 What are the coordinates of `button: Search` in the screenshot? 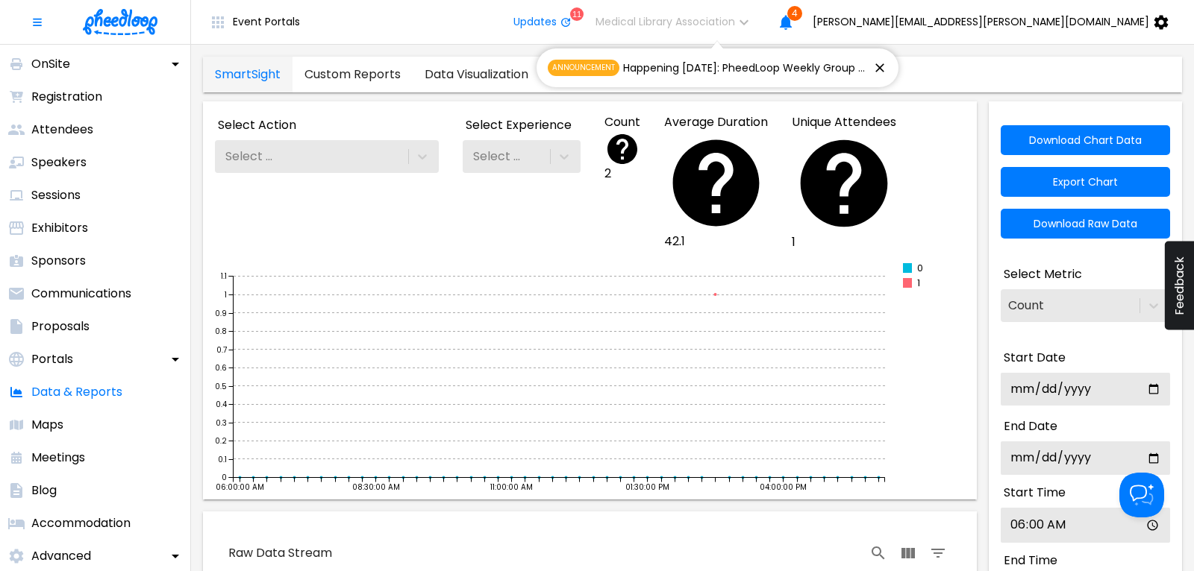 It's located at (878, 554).